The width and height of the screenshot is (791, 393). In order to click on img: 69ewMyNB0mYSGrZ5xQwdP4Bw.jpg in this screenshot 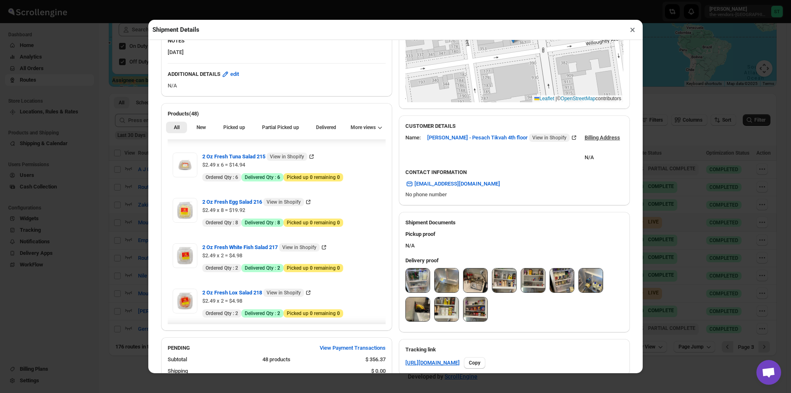, I will do `click(447, 280)`.